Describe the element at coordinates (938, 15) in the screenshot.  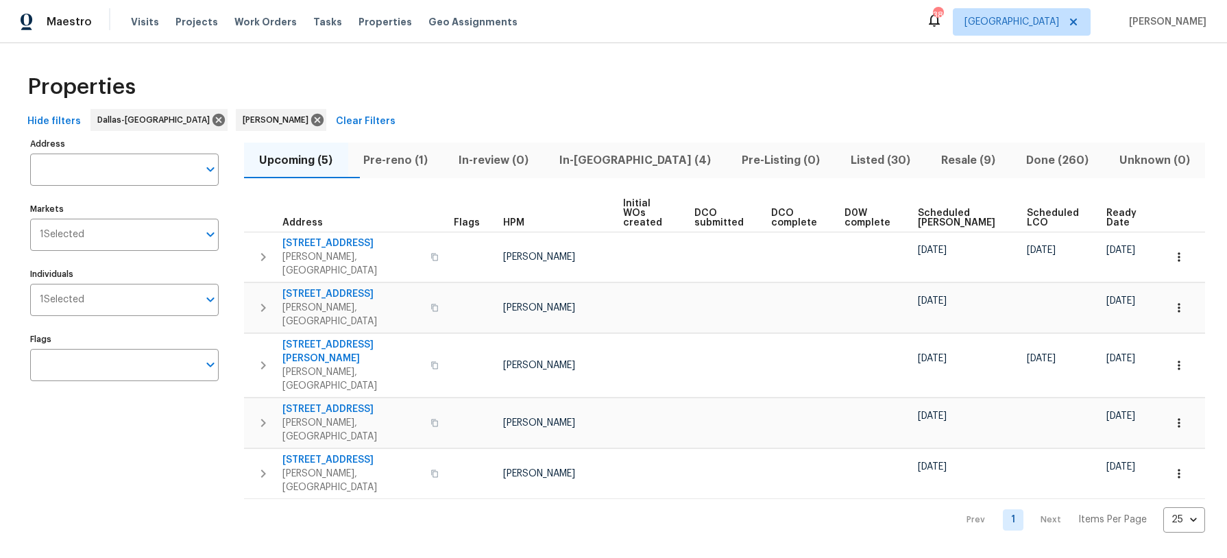
I see `div: 38` at that location.